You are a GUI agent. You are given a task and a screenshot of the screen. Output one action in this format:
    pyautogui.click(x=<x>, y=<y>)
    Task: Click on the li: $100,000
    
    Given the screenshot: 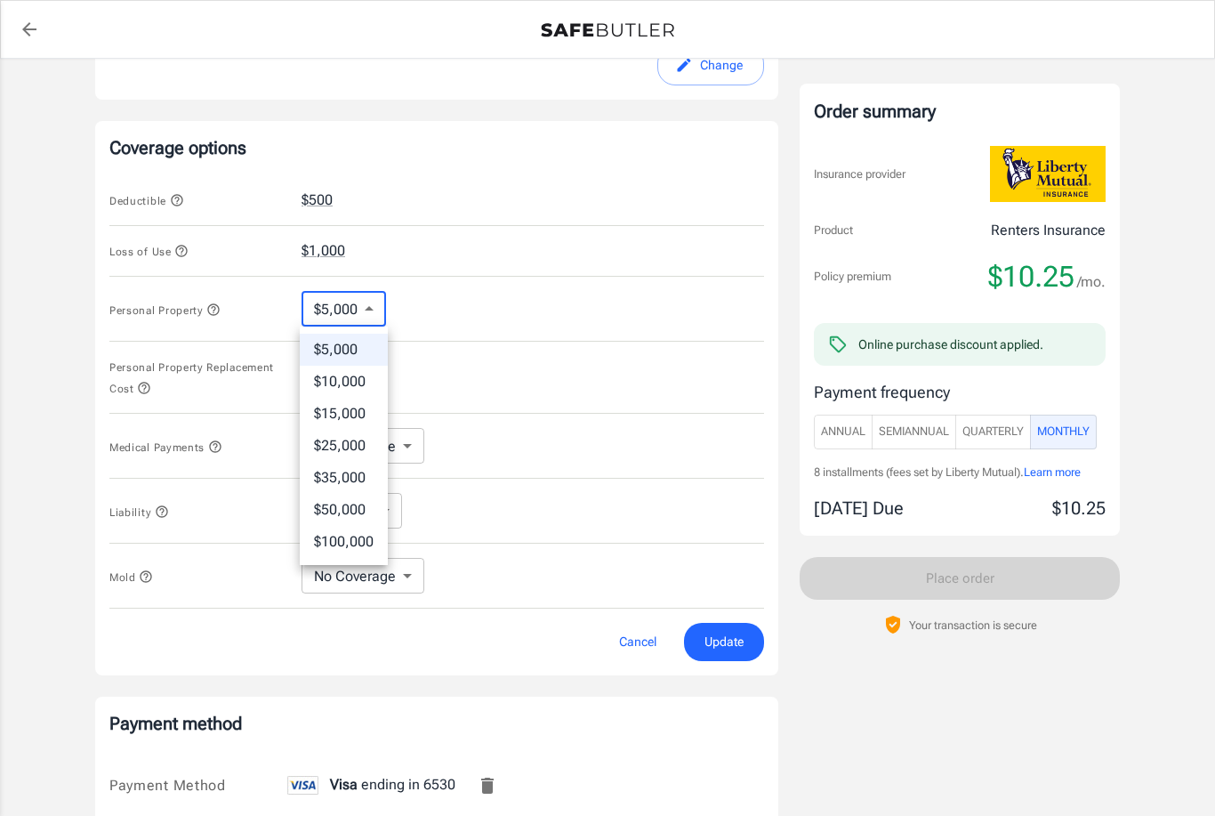 What is the action you would take?
    pyautogui.click(x=343, y=542)
    